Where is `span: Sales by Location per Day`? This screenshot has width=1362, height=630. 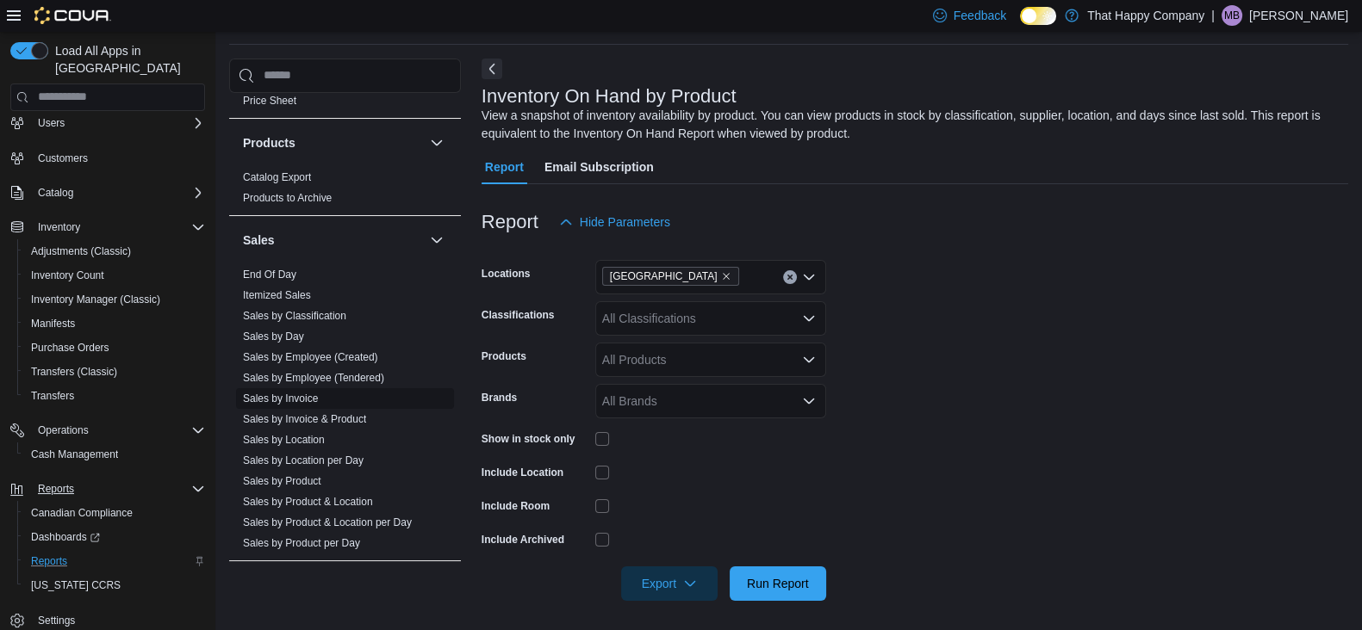 span: Sales by Location per Day is located at coordinates (303, 461).